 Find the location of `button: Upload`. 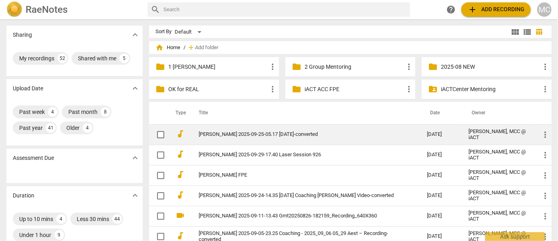

button: Upload is located at coordinates (496, 10).